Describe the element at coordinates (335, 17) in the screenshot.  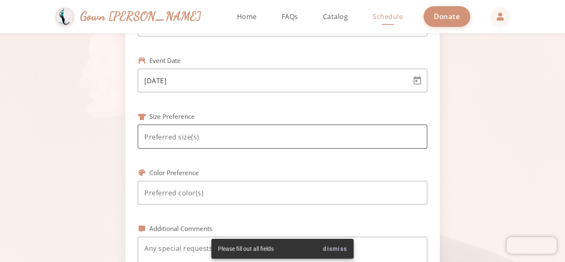
I see `span: Catalog` at that location.